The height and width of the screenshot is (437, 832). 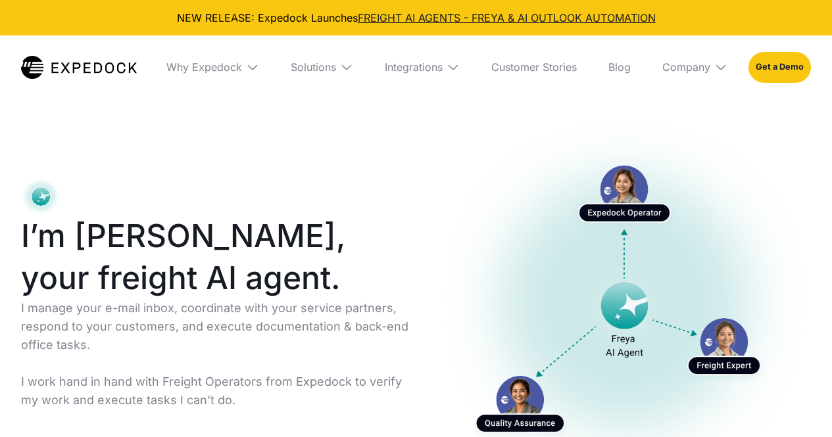 What do you see at coordinates (506, 18) in the screenshot?
I see `a: FREIGHT AI AGENTS - FREYA & AI OUTLOOK AUTOMATION` at bounding box center [506, 18].